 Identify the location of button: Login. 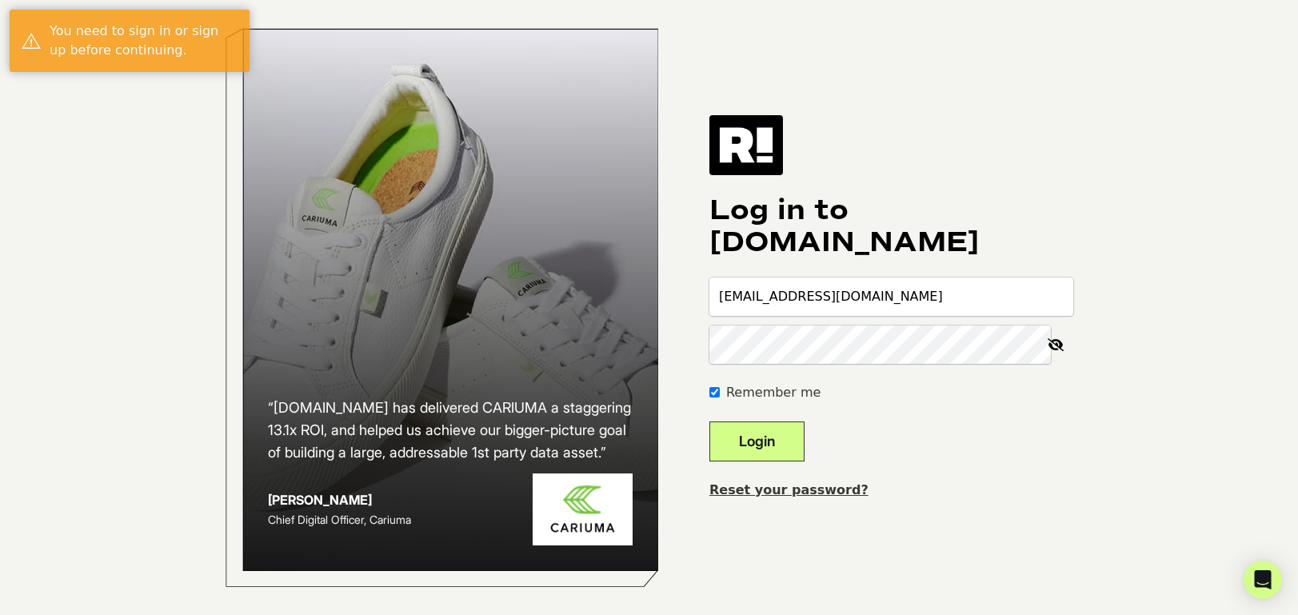
(757, 442).